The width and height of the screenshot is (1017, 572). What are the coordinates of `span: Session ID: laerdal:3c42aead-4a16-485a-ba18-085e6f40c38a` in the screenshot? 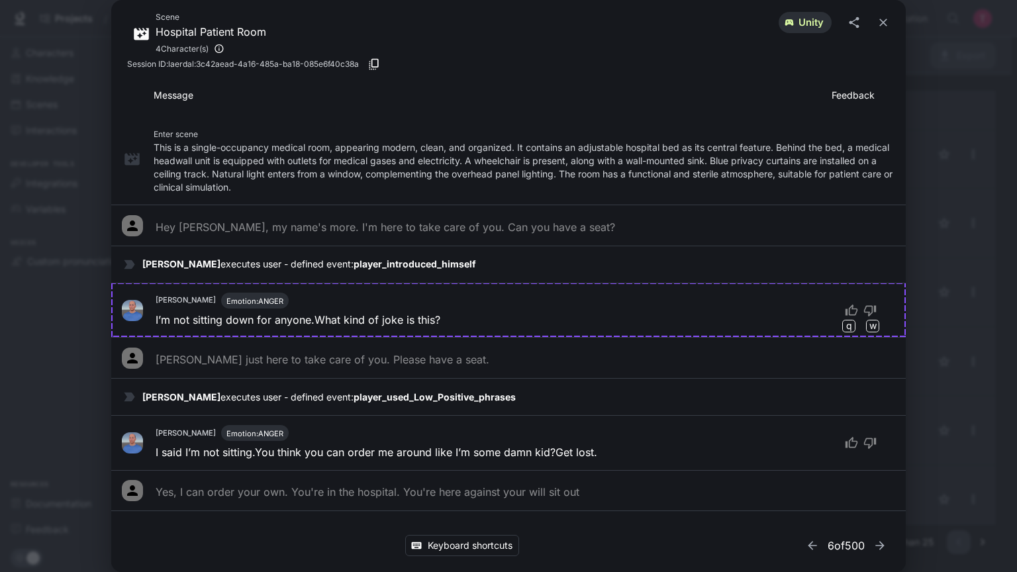 It's located at (243, 64).